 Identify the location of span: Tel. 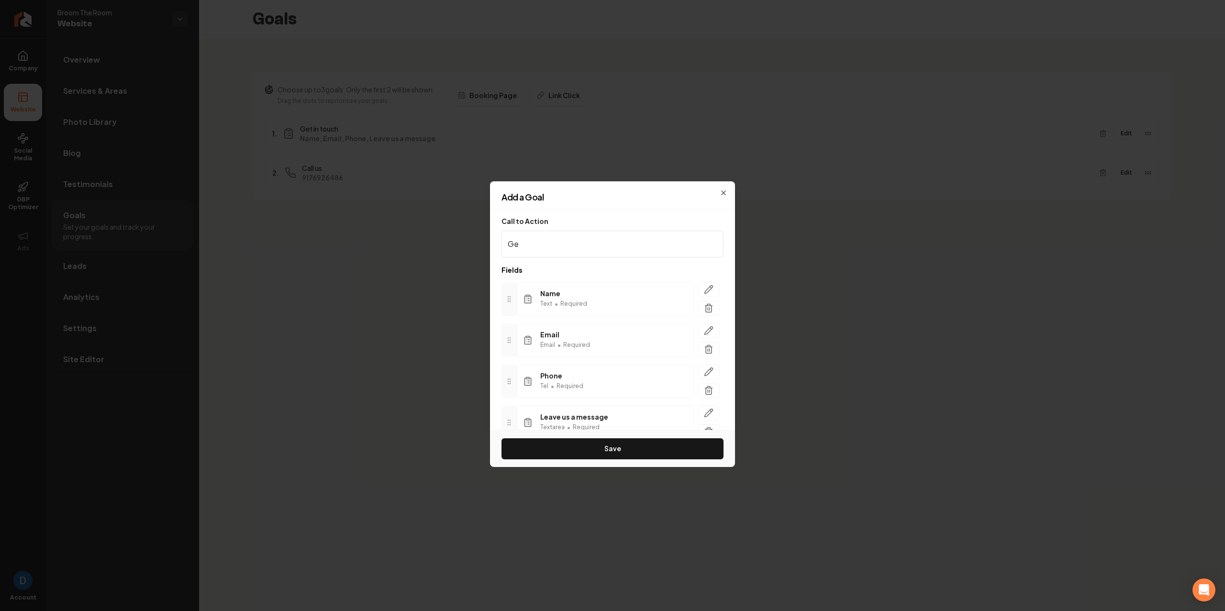
(544, 386).